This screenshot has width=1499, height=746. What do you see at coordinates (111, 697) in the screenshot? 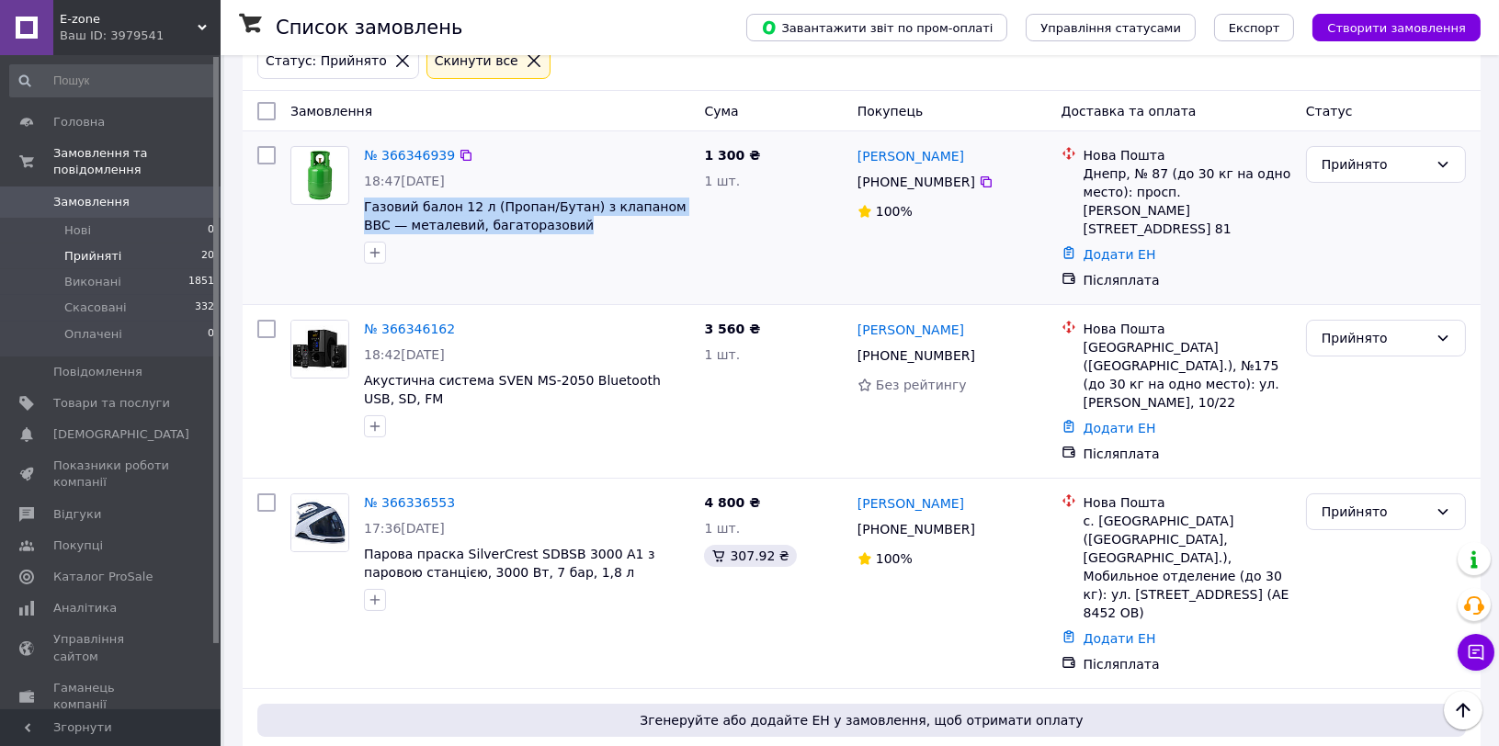
I see `span: Гаманець компанії` at bounding box center [111, 697].